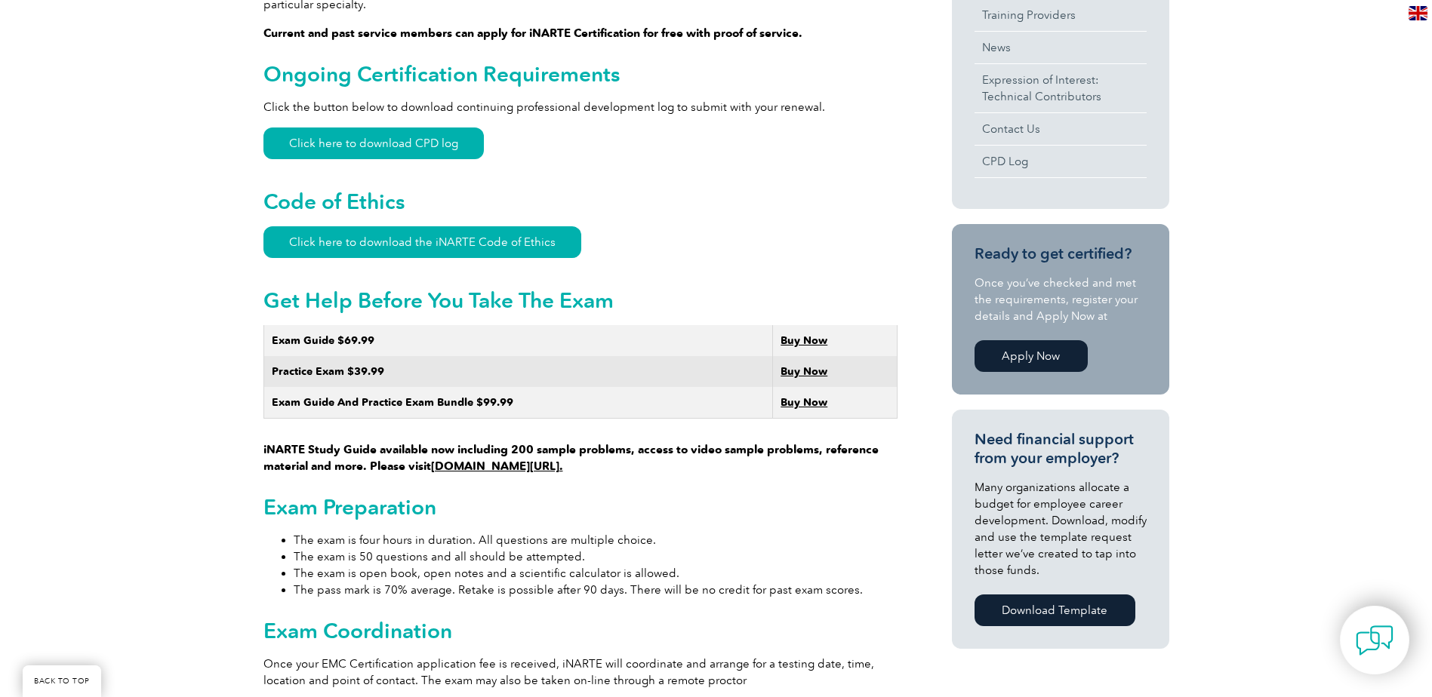 The image size is (1432, 697). I want to click on a: Click here to download the iNARTE Code of Ethics, so click(422, 242).